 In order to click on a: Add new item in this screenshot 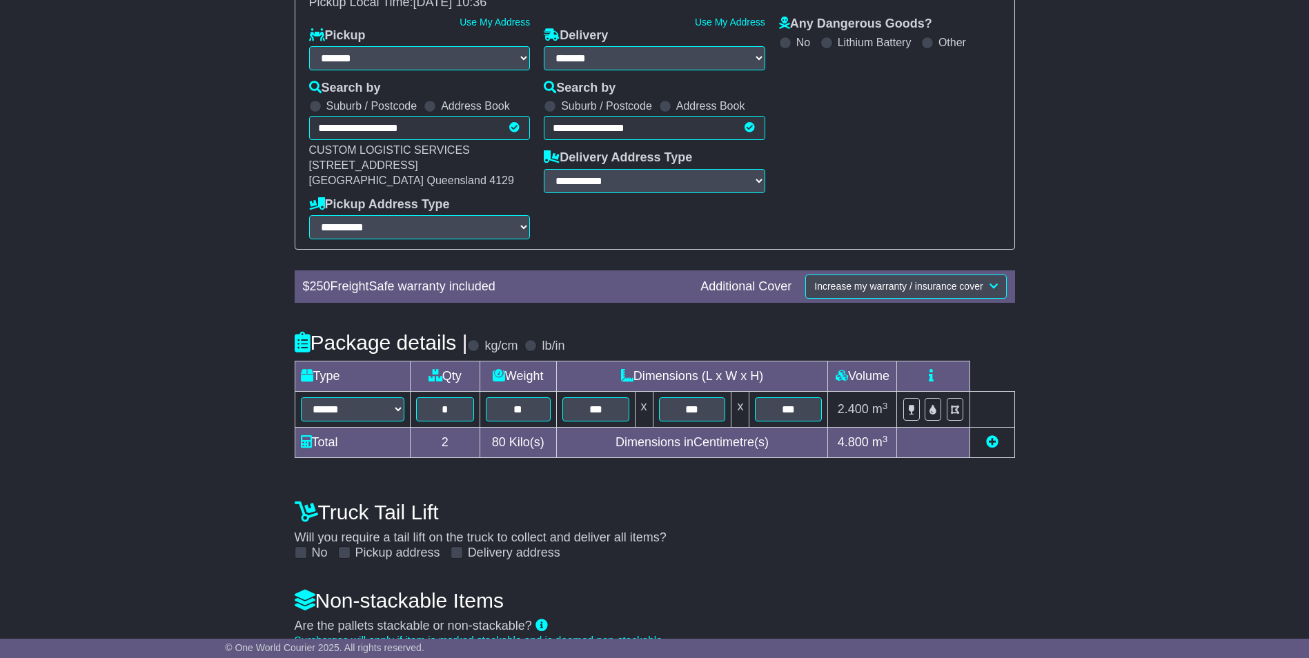, I will do `click(992, 442)`.